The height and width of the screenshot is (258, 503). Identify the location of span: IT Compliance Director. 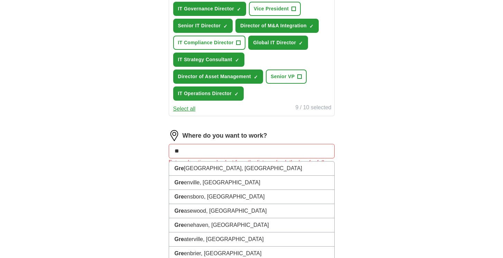
(206, 43).